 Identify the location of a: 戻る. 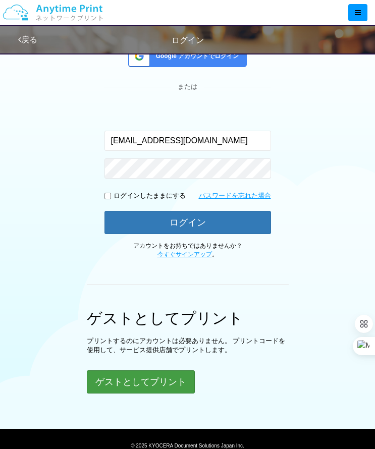
(28, 39).